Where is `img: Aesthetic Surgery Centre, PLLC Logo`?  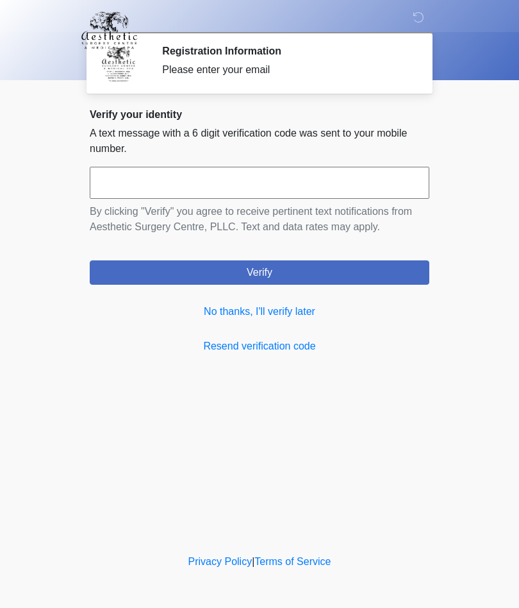
img: Aesthetic Surgery Centre, PLLC Logo is located at coordinates (109, 30).